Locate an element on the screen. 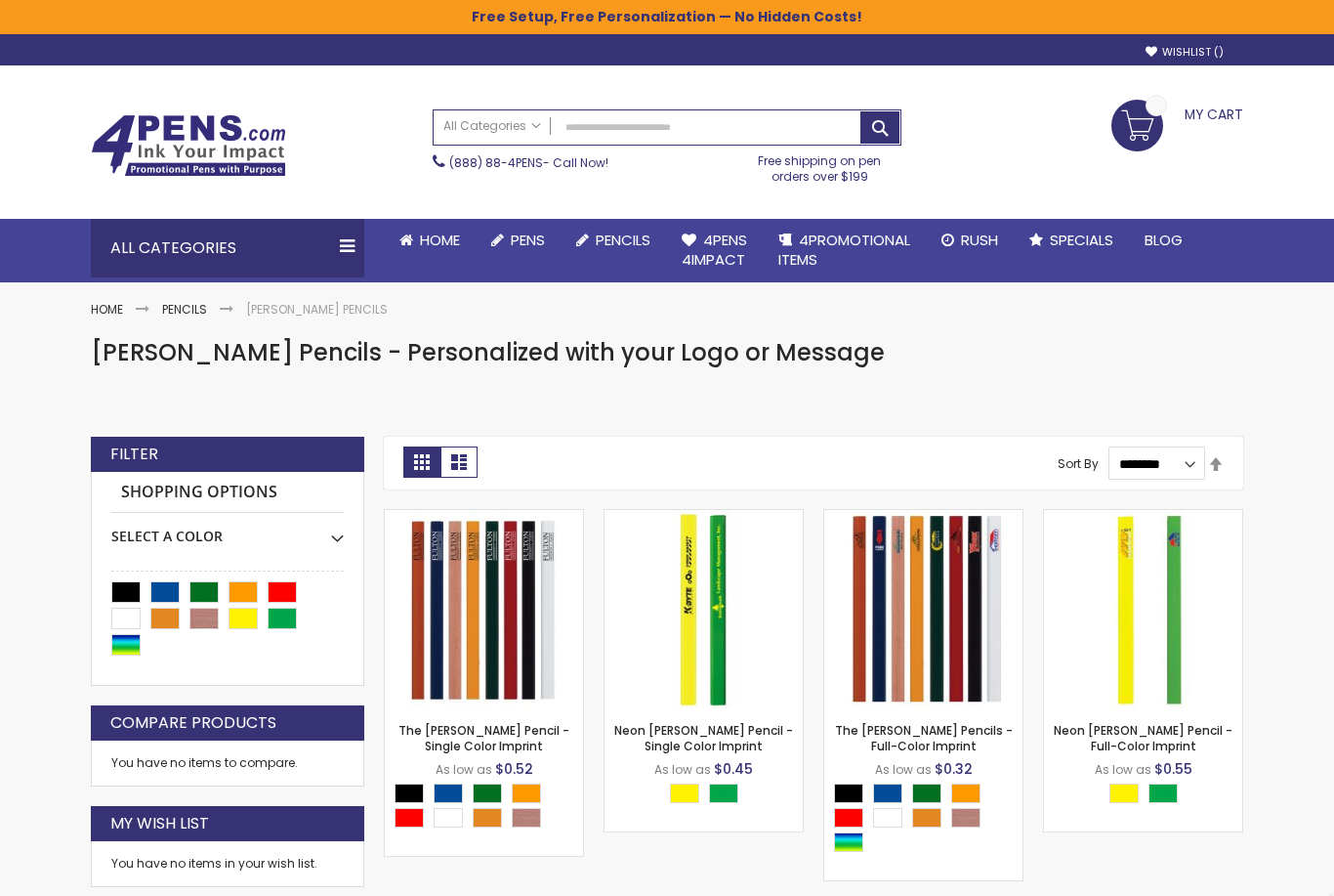 The image size is (1334, 896). div: You have no items in your wish list. is located at coordinates (227, 863).